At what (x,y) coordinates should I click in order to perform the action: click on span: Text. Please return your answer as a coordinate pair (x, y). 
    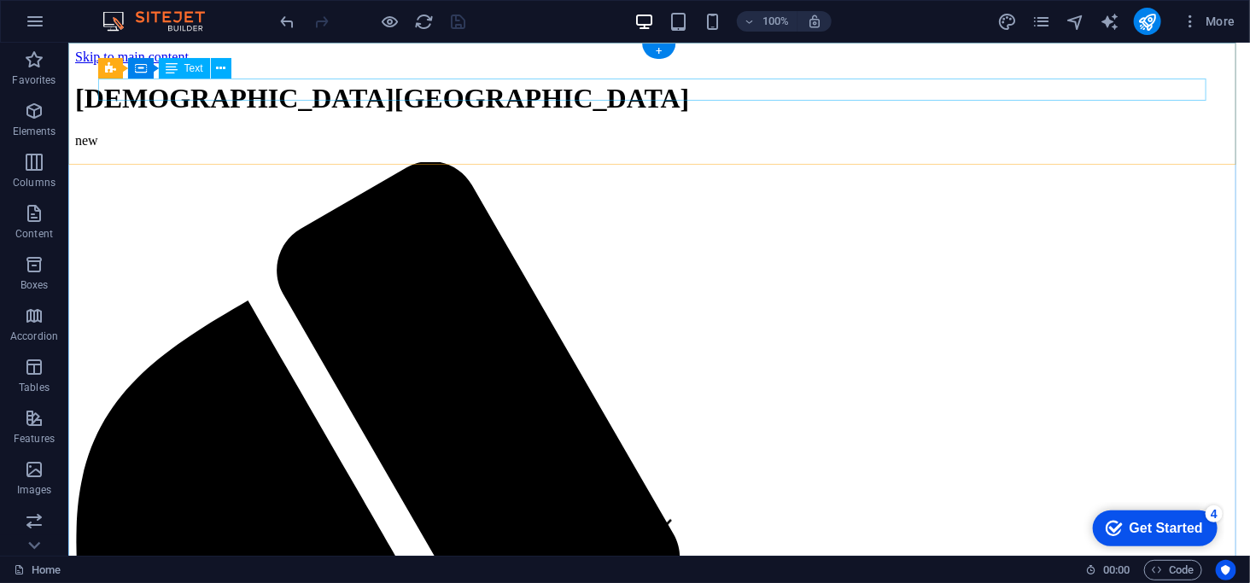
    Looking at the image, I should click on (194, 68).